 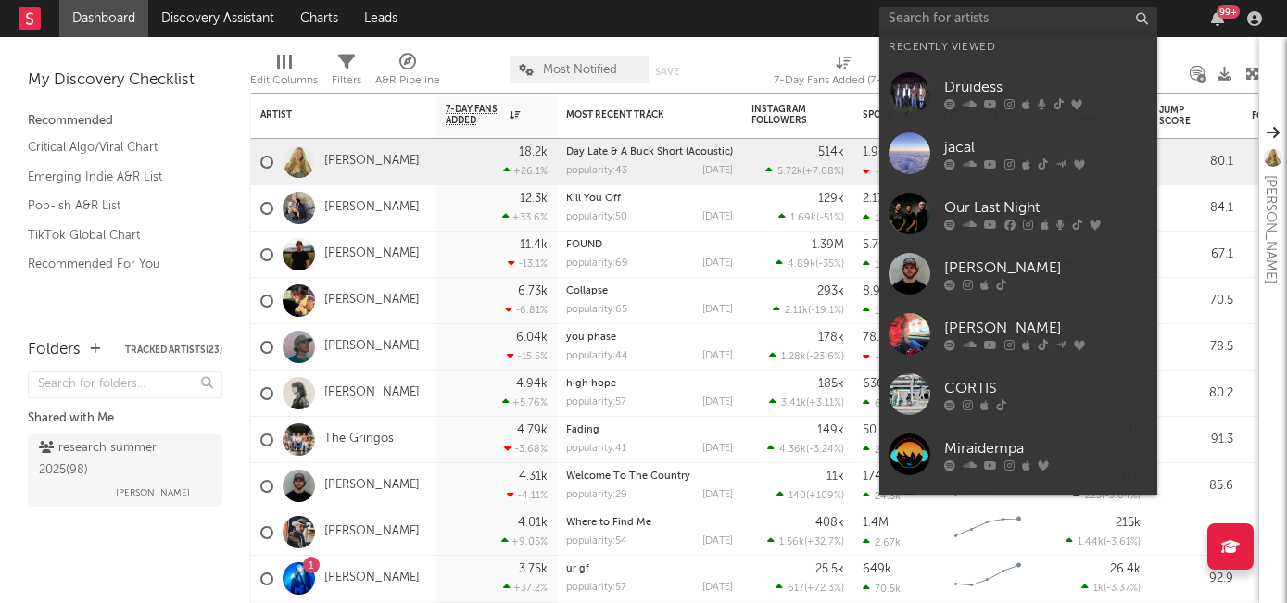 What do you see at coordinates (1228, 11) in the screenshot?
I see `div: 99 +` at bounding box center [1228, 11].